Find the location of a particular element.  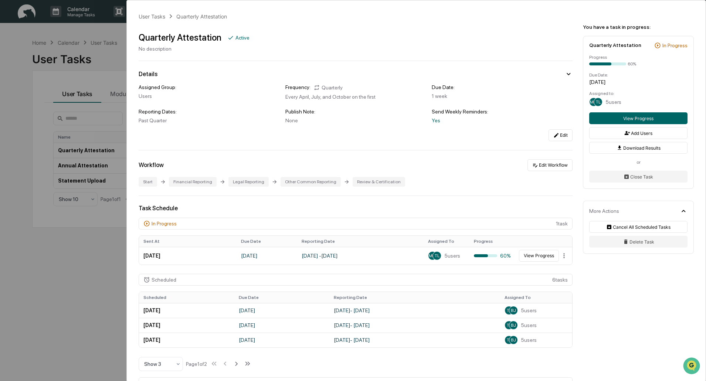

button: Add Users is located at coordinates (638, 133).